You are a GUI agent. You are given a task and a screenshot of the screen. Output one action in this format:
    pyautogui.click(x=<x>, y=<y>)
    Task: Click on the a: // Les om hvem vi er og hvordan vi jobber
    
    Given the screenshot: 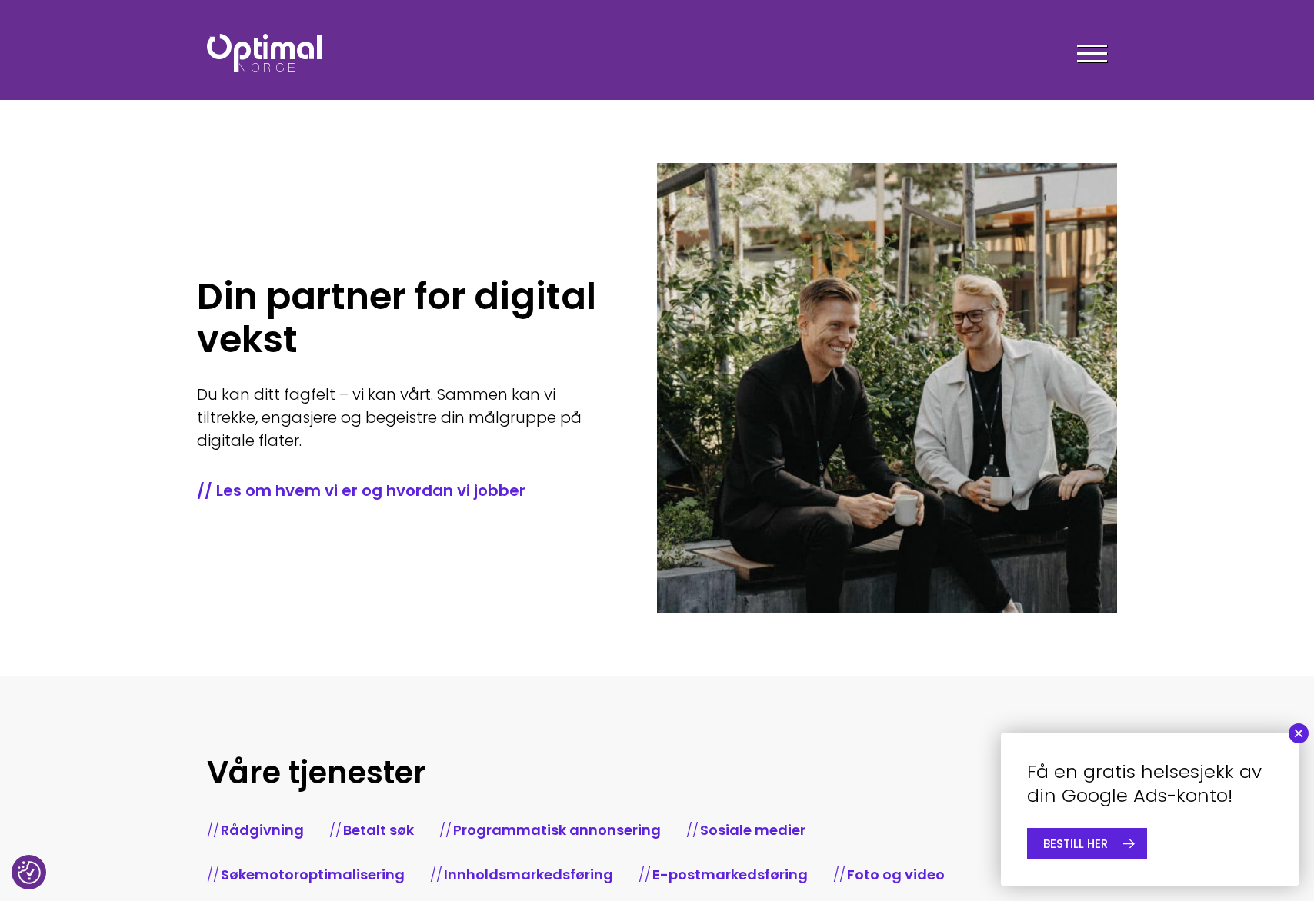 What is the action you would take?
    pyautogui.click(x=404, y=491)
    